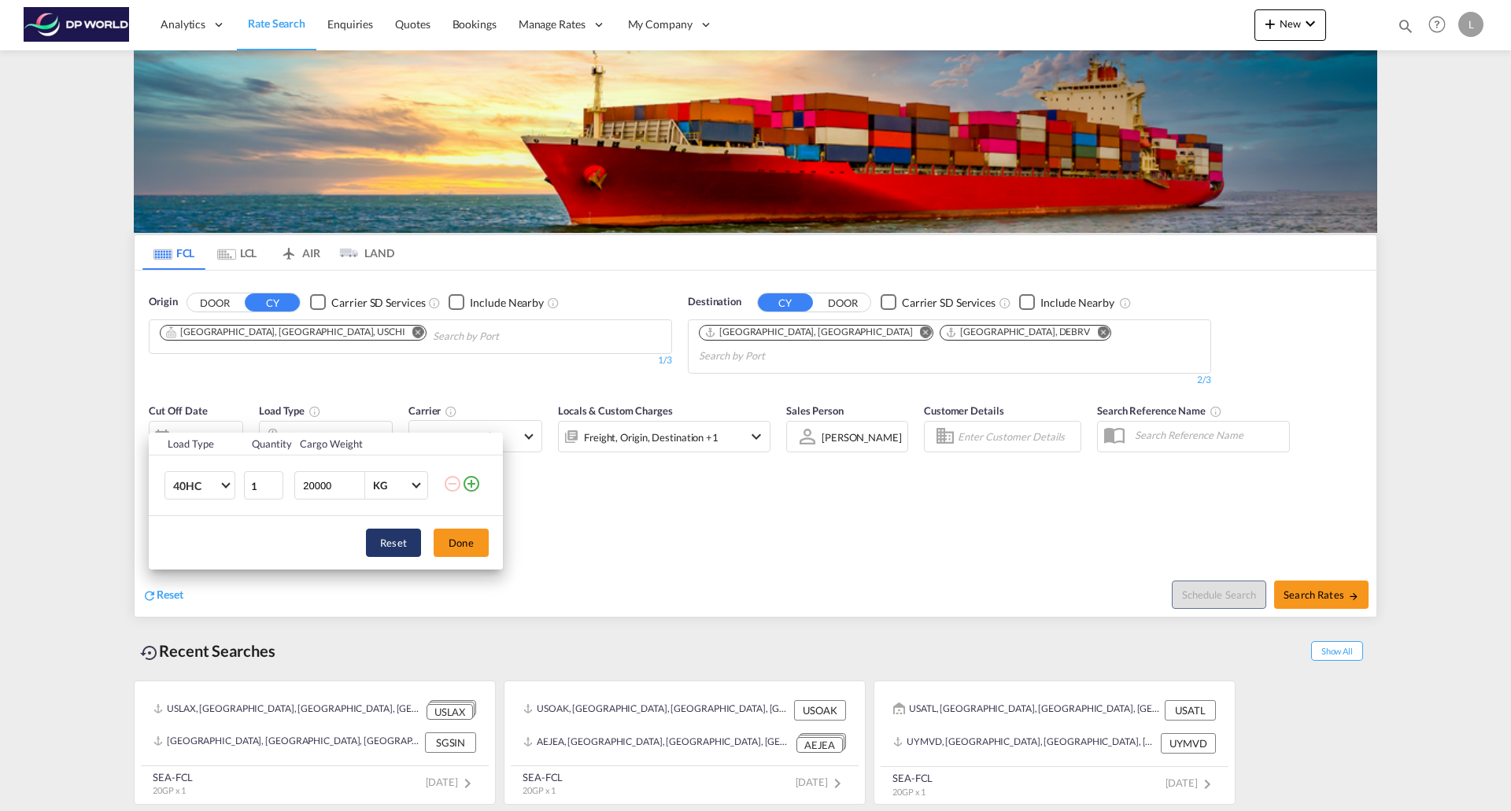 The height and width of the screenshot is (811, 1511). I want to click on button: Reset, so click(393, 543).